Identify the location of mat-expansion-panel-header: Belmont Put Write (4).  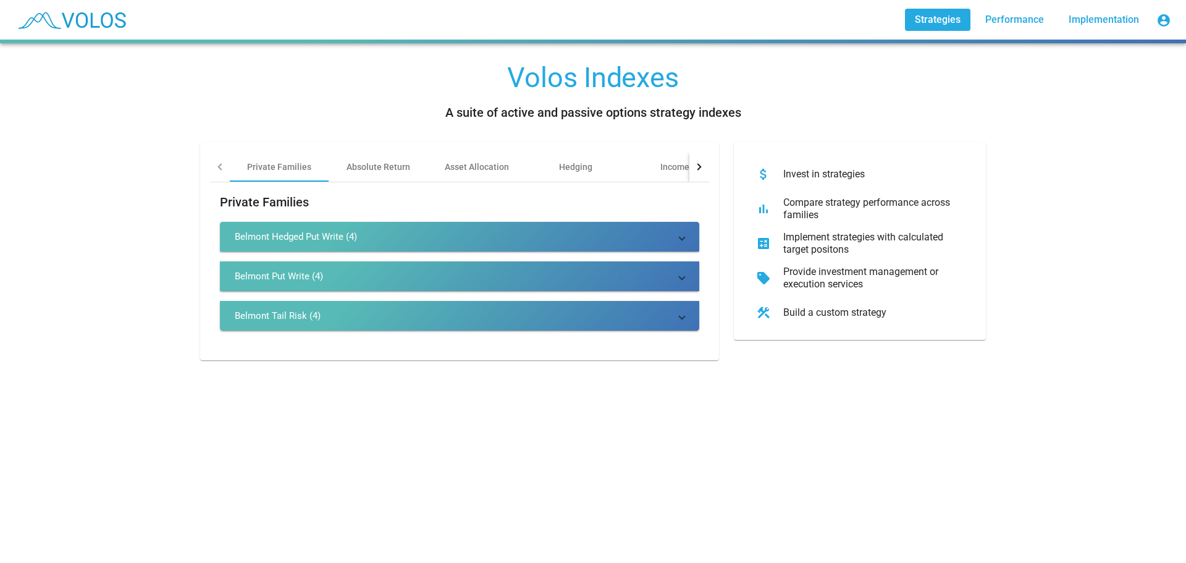
(459, 276).